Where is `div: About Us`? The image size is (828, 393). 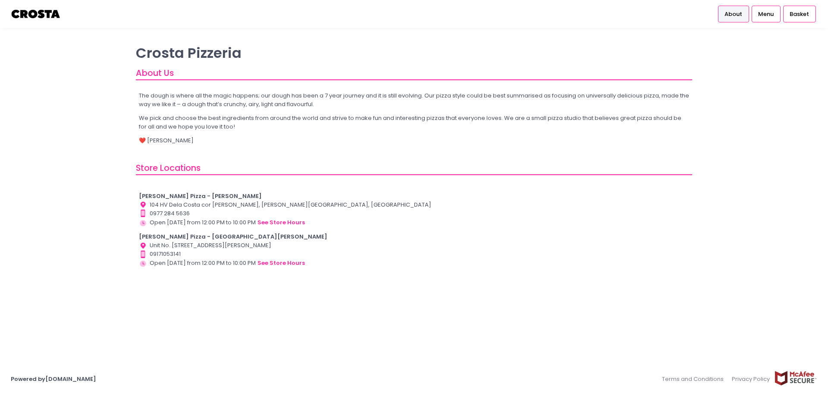
div: About Us is located at coordinates (414, 73).